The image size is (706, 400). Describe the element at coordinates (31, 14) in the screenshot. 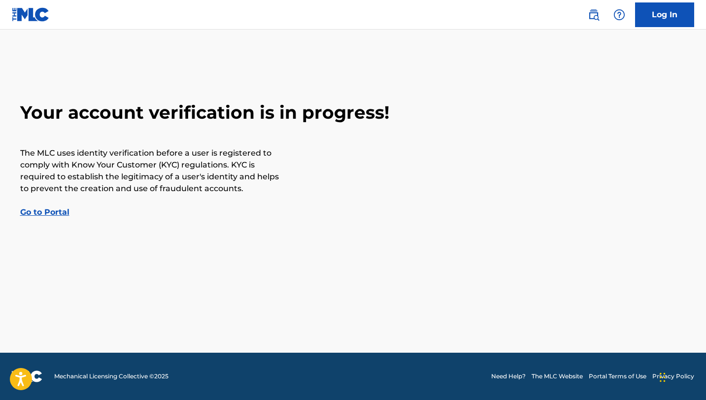

I see `img: MLC Logo` at that location.